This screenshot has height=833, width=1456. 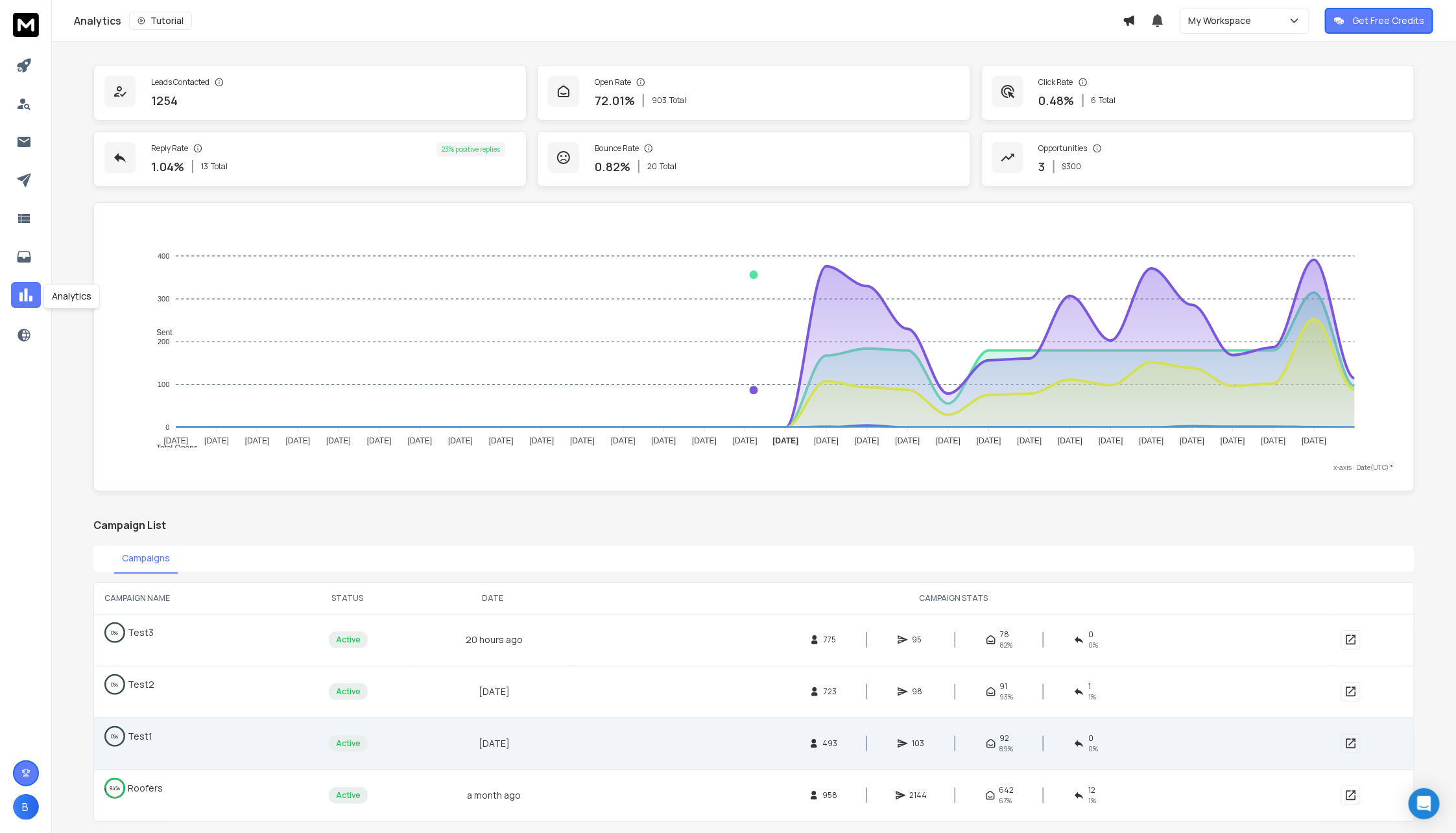 I want to click on p: x-axis : Date(UTC), so click(x=754, y=467).